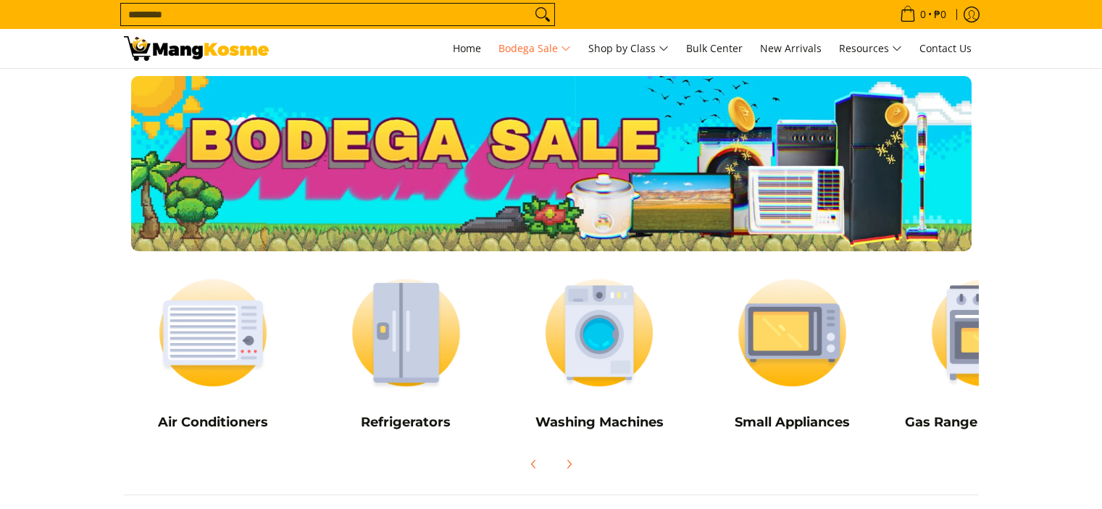 The width and height of the screenshot is (1102, 509). I want to click on img: Cookers, so click(985, 333).